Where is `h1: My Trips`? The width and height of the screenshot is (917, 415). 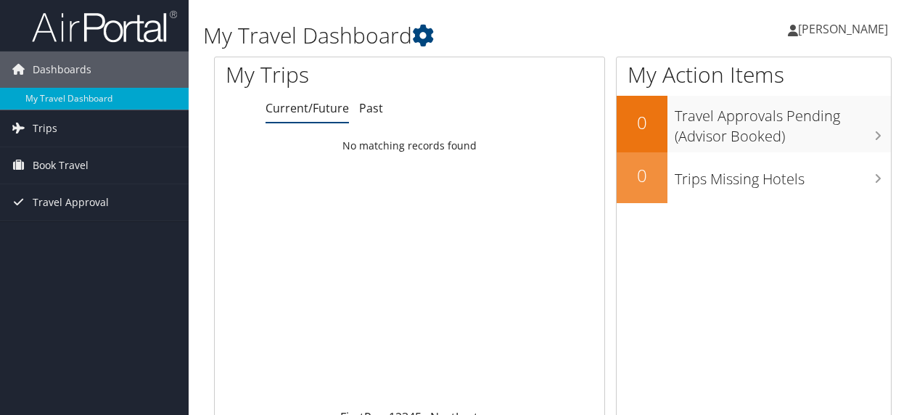
h1: My Trips is located at coordinates (328, 75).